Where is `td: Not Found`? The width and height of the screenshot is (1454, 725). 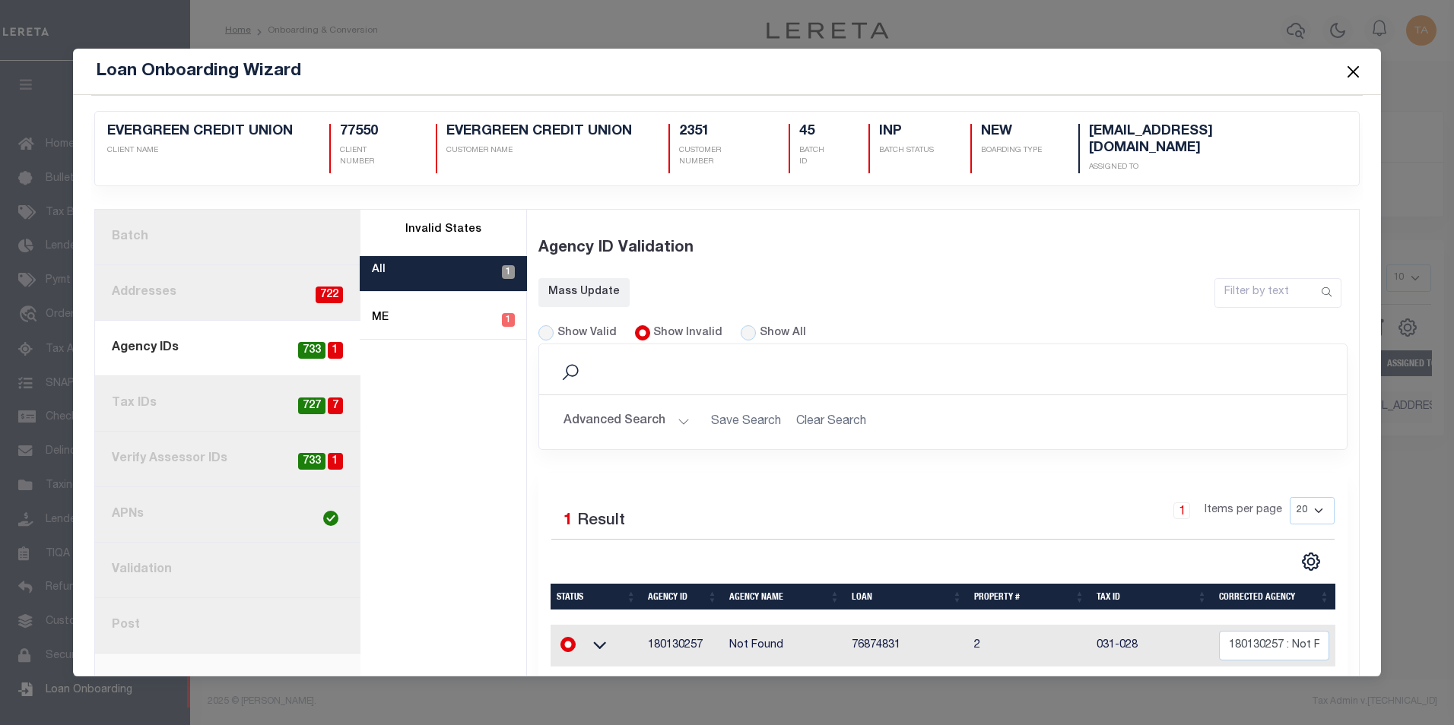 td: Not Found is located at coordinates (784, 645).